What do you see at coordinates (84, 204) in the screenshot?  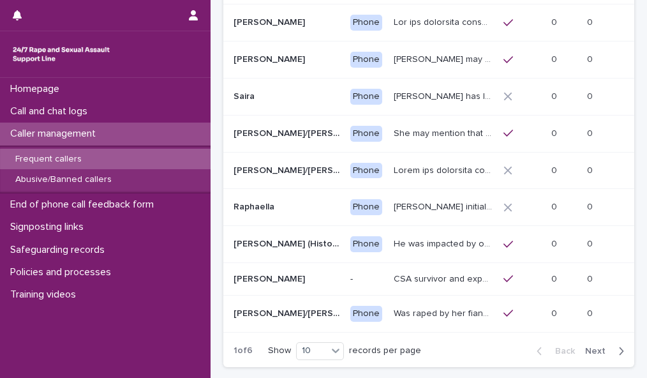 I see `p: End of phone call feedback form` at bounding box center [84, 204].